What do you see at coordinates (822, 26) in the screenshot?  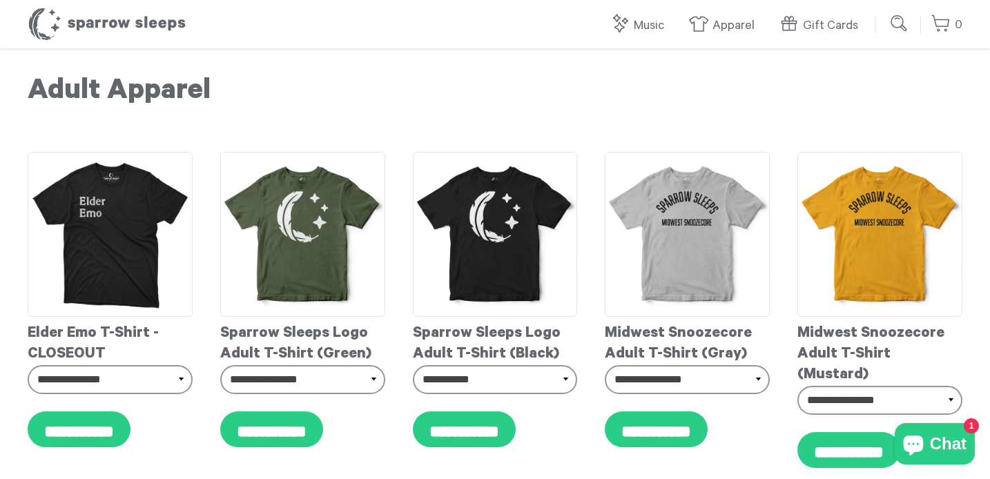 I see `a: Gift Cards` at bounding box center [822, 26].